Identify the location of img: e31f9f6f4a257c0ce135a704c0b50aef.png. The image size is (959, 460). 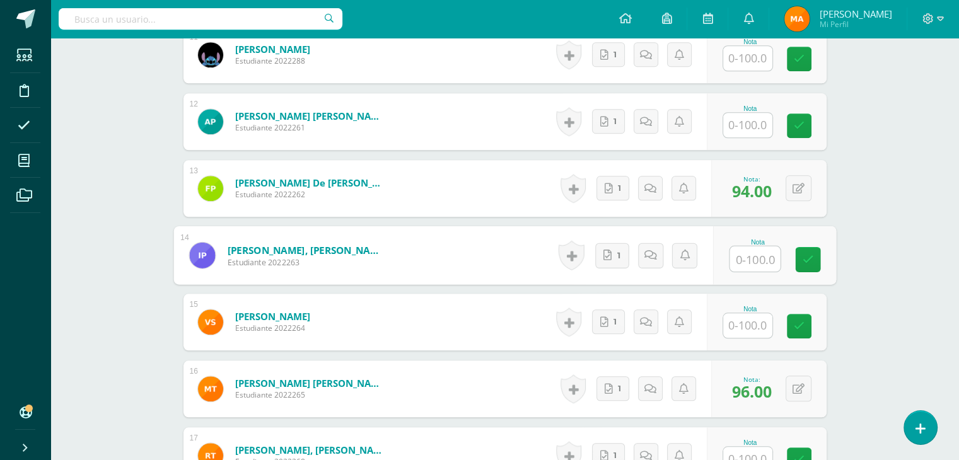
(211, 389).